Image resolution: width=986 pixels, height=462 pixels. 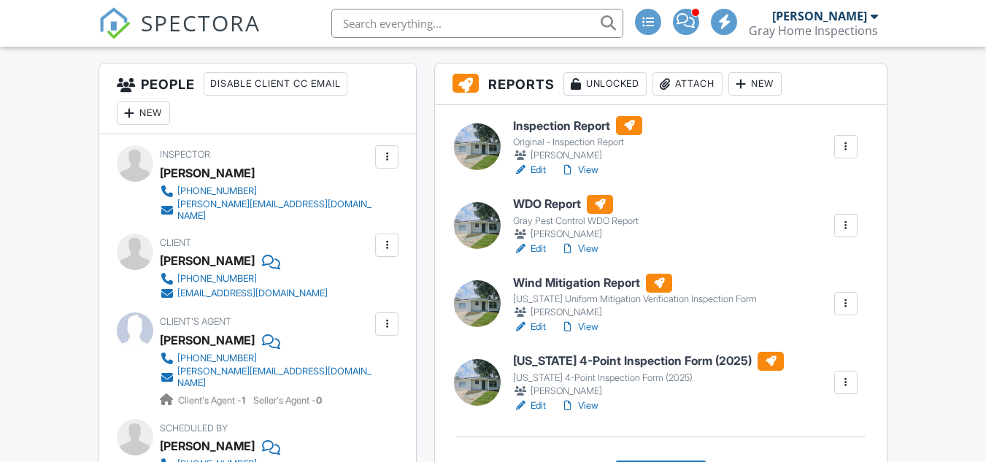 I want to click on div: Disable Client CC Email, so click(x=275, y=84).